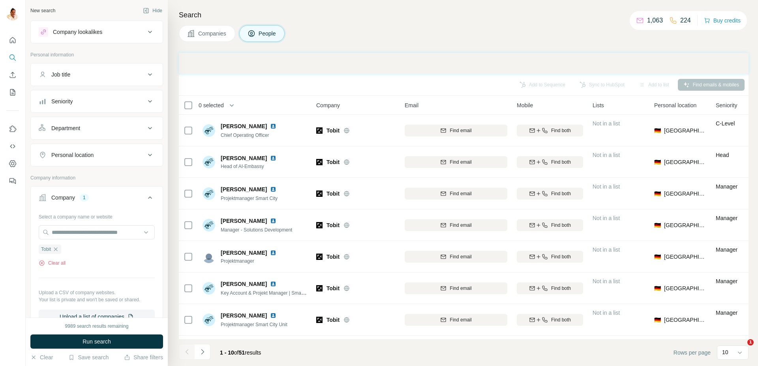  Describe the element at coordinates (722, 21) in the screenshot. I see `button: Buy credits` at that location.